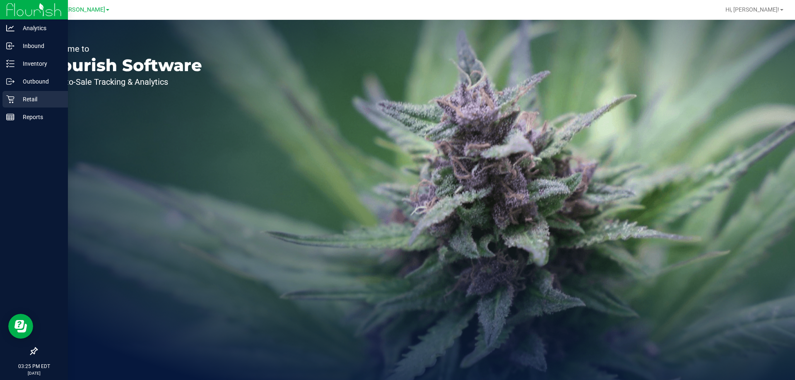 This screenshot has height=380, width=795. Describe the element at coordinates (39, 82) in the screenshot. I see `p: Outbound` at that location.